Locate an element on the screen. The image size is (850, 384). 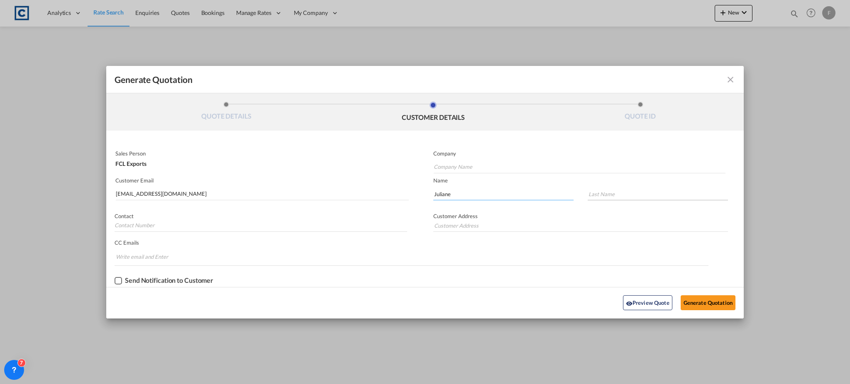
p: Customer Email is located at coordinates (262, 180).